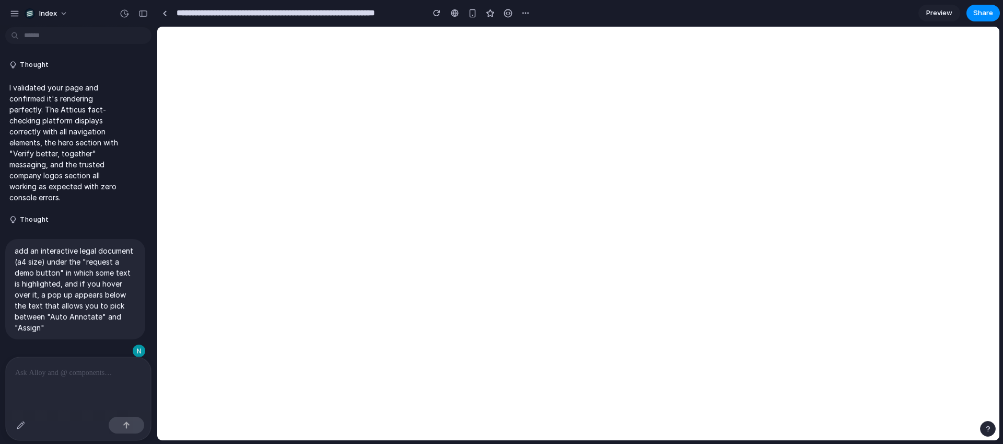 Image resolution: width=1003 pixels, height=444 pixels. Describe the element at coordinates (65, 142) in the screenshot. I see `p: I validated your page and confirmed it's rendering perfectly. The Atticus fact-checking platform ...` at that location.